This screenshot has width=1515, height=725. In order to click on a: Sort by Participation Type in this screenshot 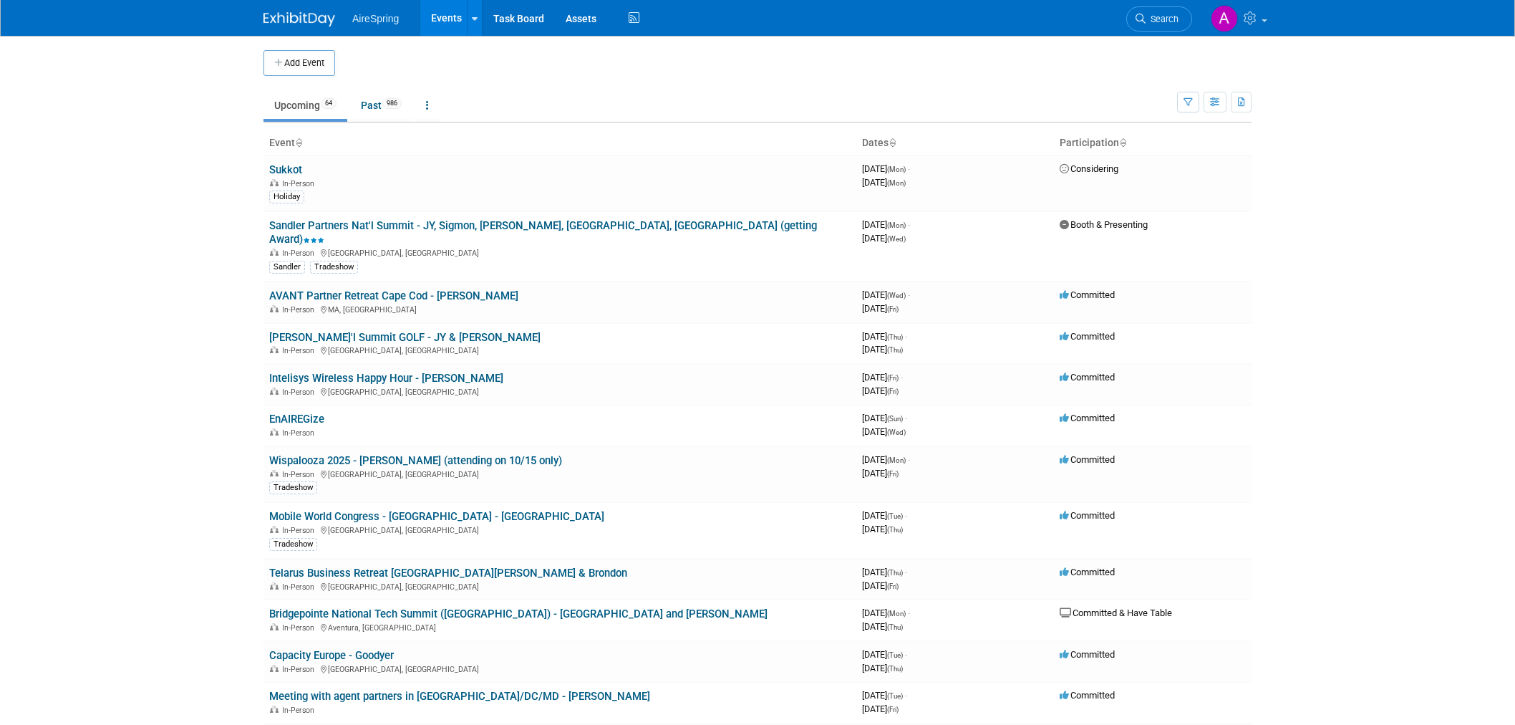, I will do `click(1123, 142)`.